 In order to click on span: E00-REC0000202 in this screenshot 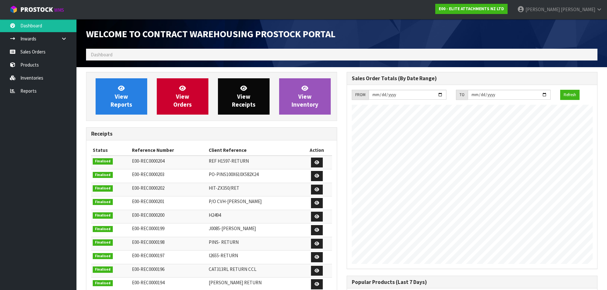, I will do `click(148, 188)`.